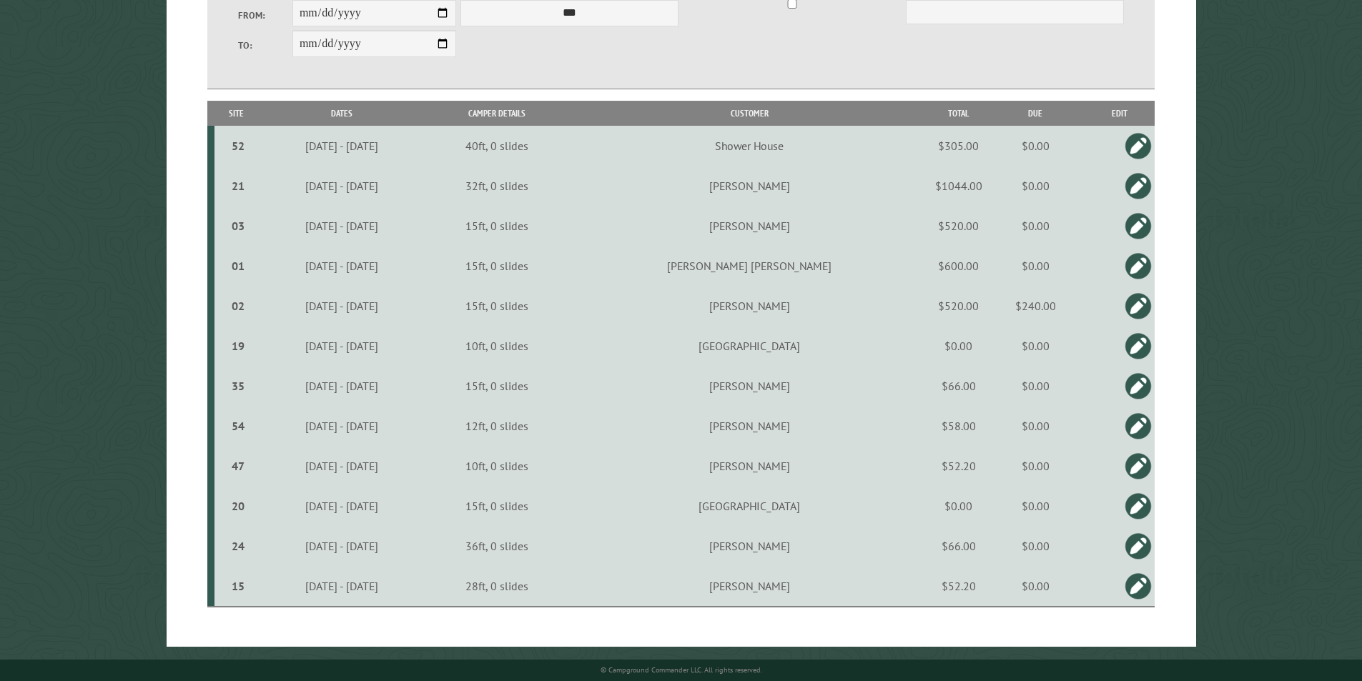 The height and width of the screenshot is (681, 1362). Describe the element at coordinates (497, 586) in the screenshot. I see `td: 28ft, 0 slides` at that location.